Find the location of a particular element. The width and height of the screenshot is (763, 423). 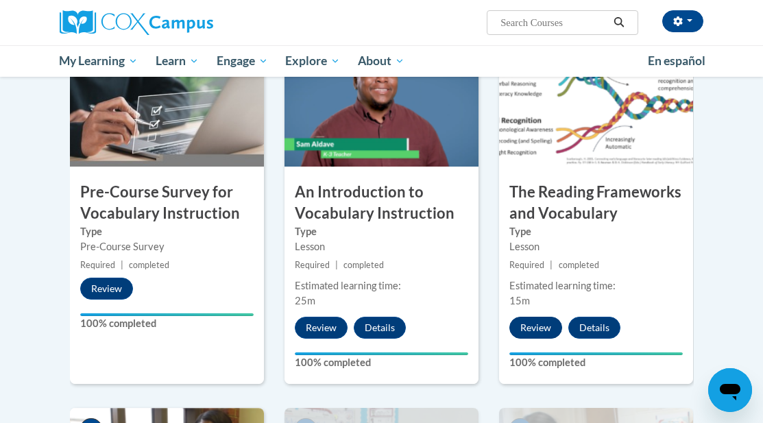

h3: The Reading Frameworks and Vocabulary is located at coordinates (595, 203).